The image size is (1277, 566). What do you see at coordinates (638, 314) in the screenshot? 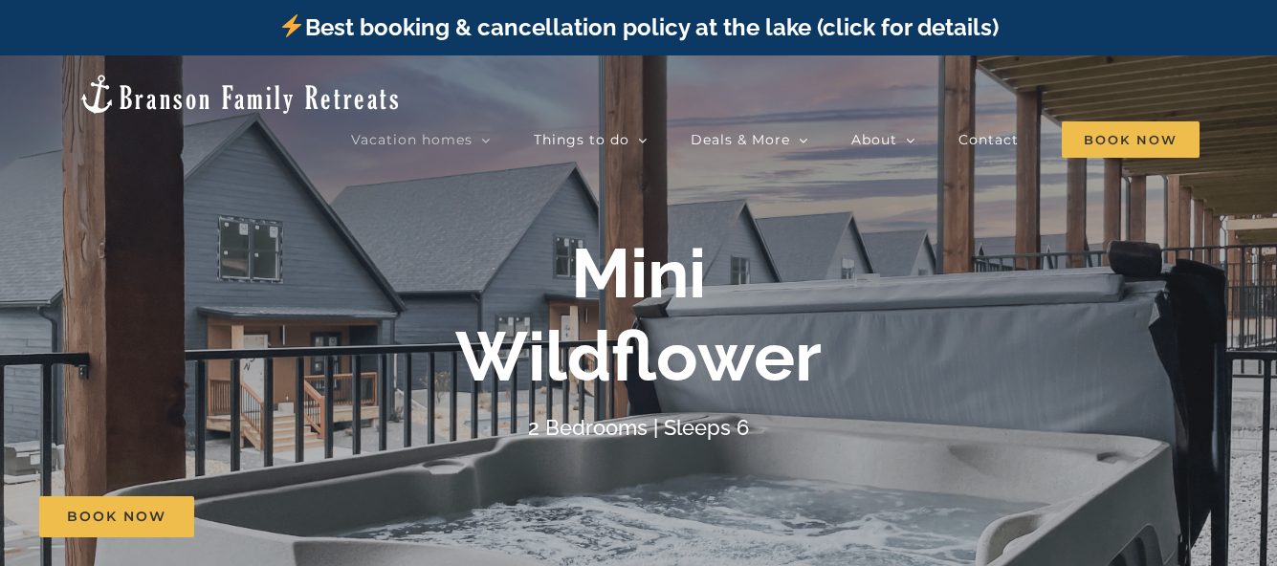
I see `b: Mini Wildflower` at bounding box center [638, 314].